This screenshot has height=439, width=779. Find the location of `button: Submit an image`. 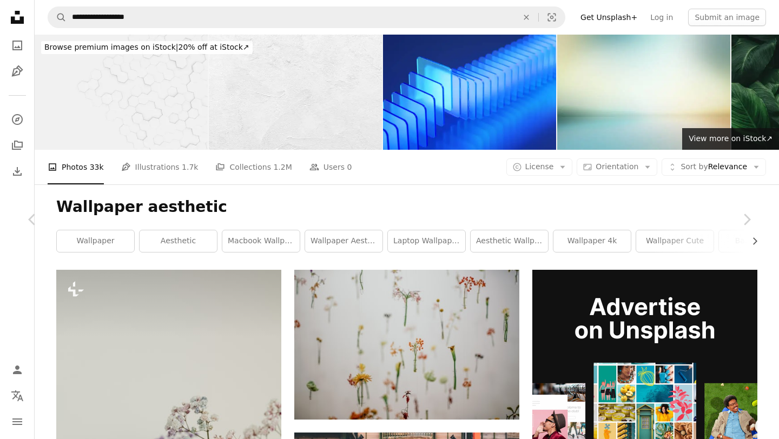

button: Submit an image is located at coordinates (727, 17).